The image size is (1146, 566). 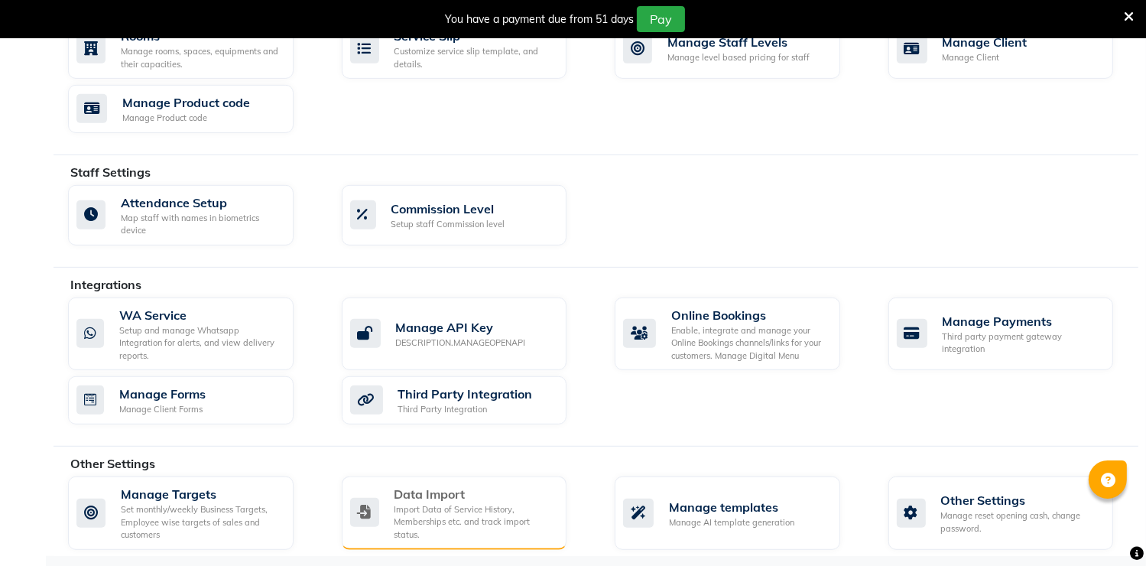 I want to click on a: Manage FormsManage Client Forms, so click(x=193, y=400).